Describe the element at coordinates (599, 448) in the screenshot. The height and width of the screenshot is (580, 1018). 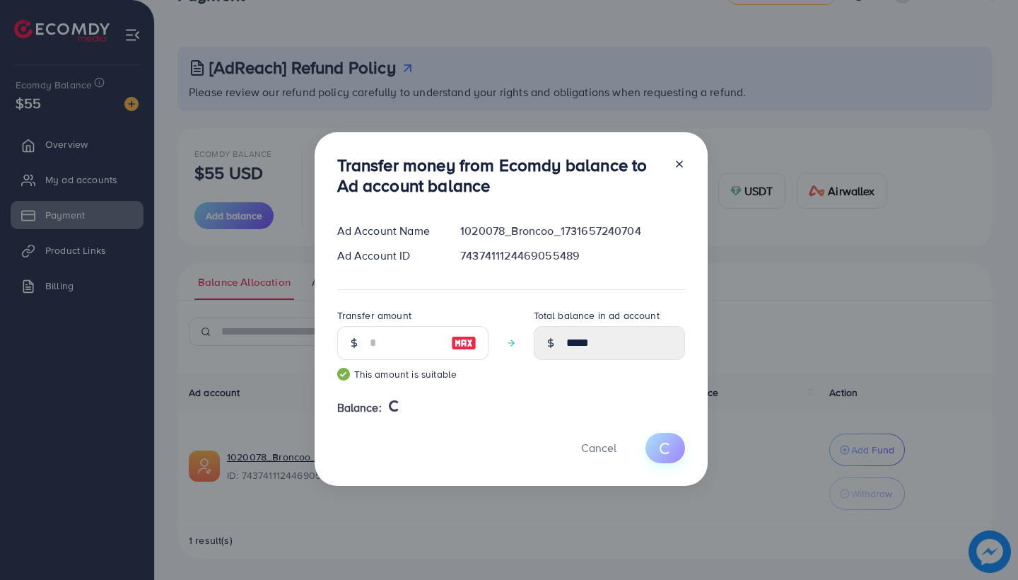
I see `button: Cancel` at that location.